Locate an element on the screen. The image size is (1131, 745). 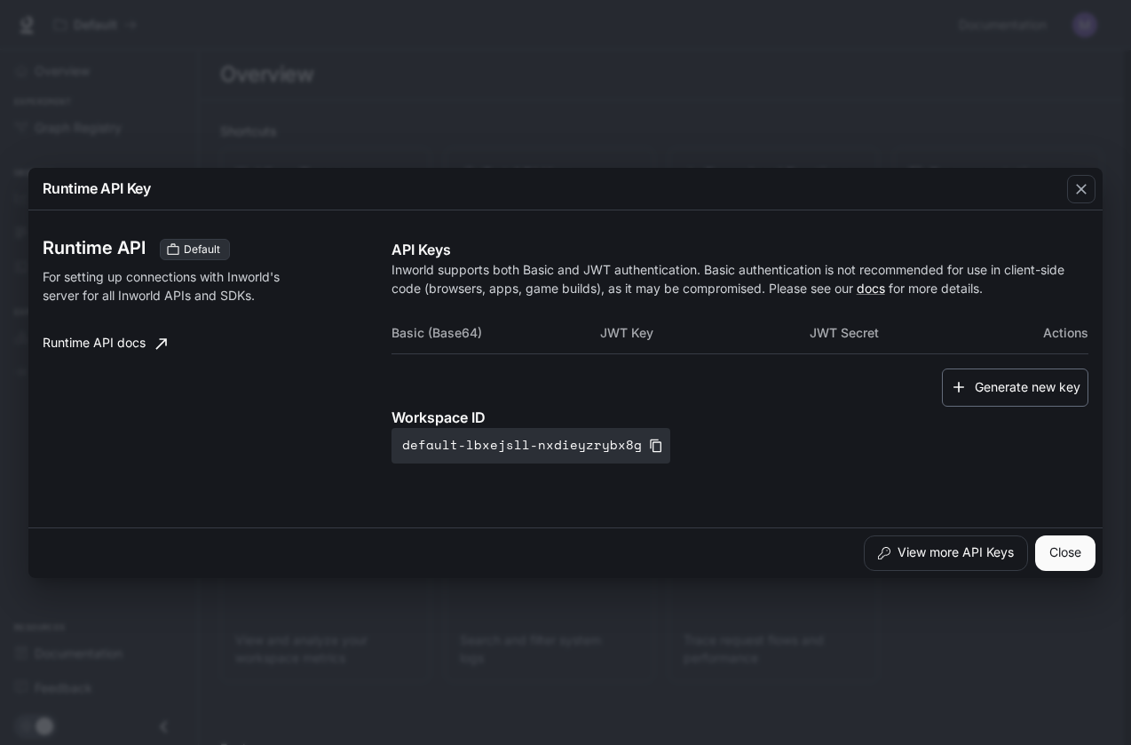
p: Workspace ID is located at coordinates (739, 417).